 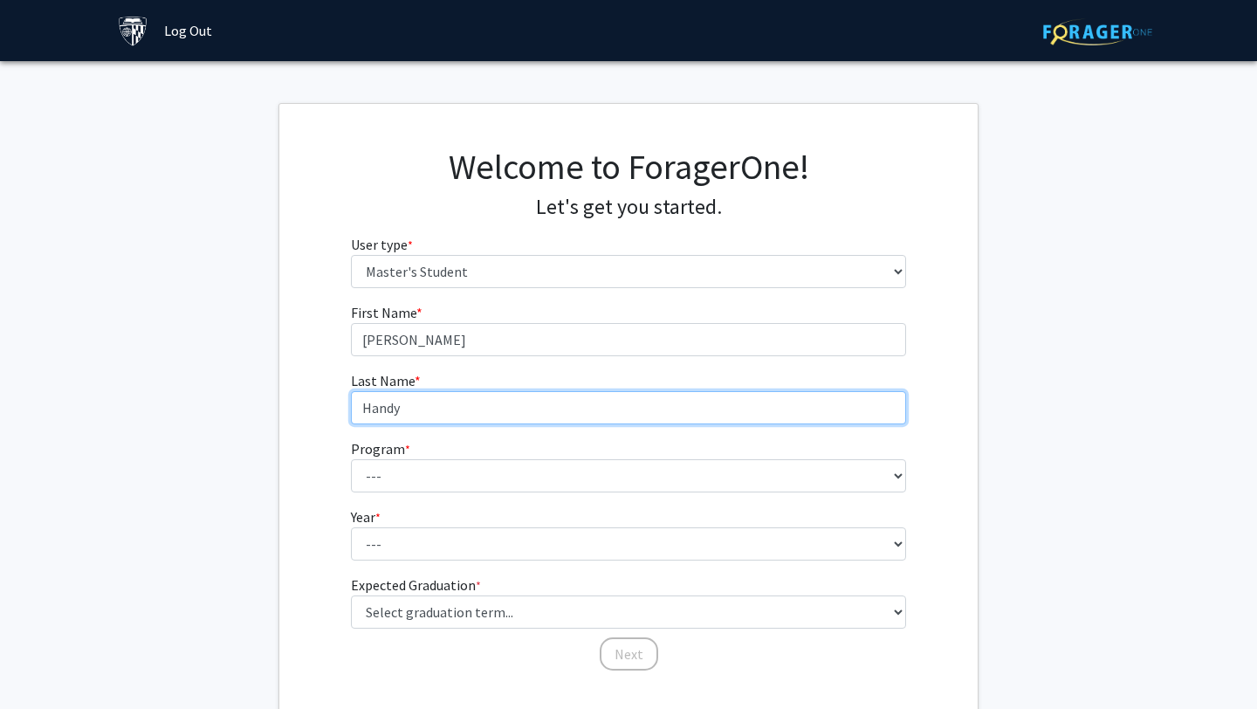 I want to click on img: ForagerOne Logo, so click(x=1097, y=31).